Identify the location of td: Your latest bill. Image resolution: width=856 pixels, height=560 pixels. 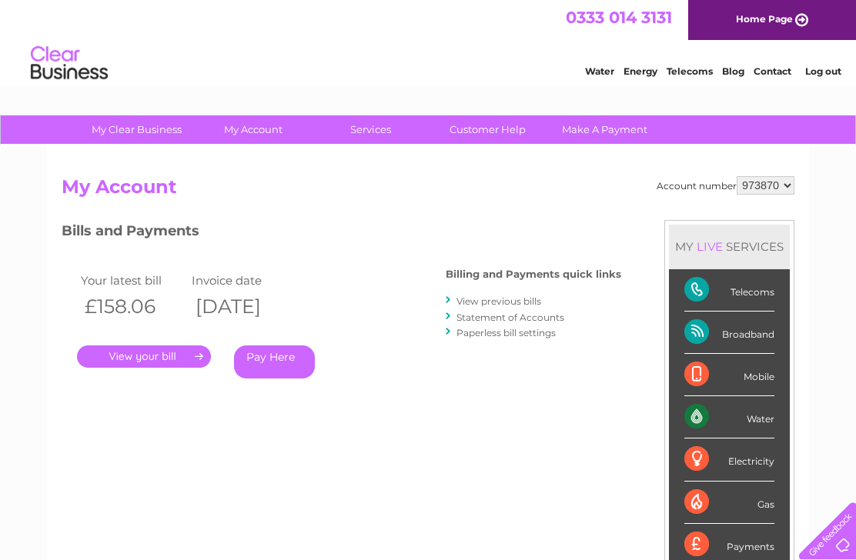
(132, 280).